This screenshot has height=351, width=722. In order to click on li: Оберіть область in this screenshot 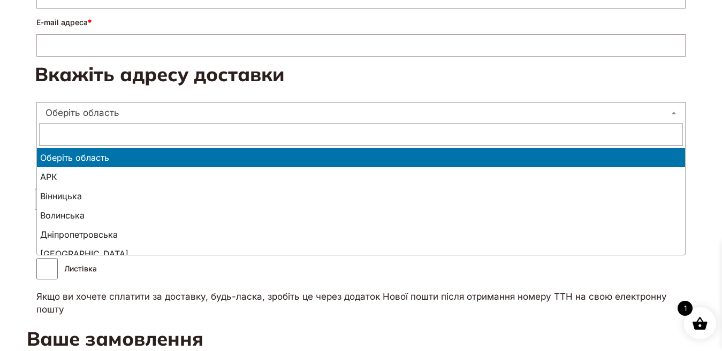, I will do `click(361, 158)`.